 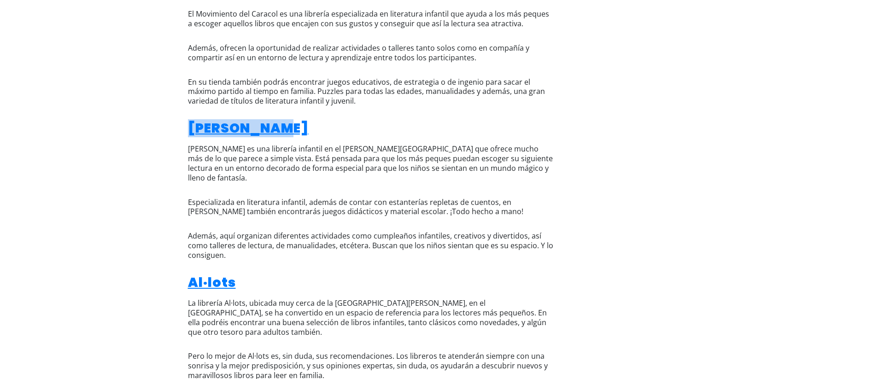 I want to click on p: Especializada en literatura infantil, además de contar con estanterías repletas de cuentos, en [P..., so click(x=371, y=211).